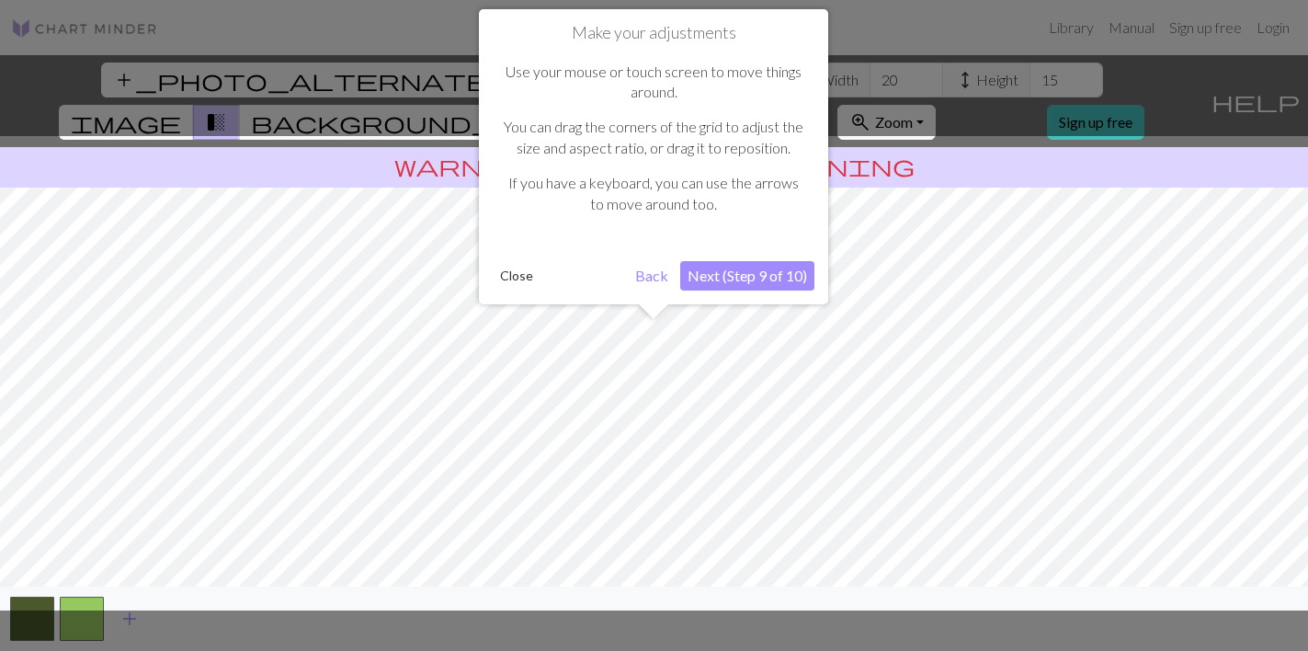  What do you see at coordinates (516, 276) in the screenshot?
I see `button: Close` at bounding box center [516, 276].